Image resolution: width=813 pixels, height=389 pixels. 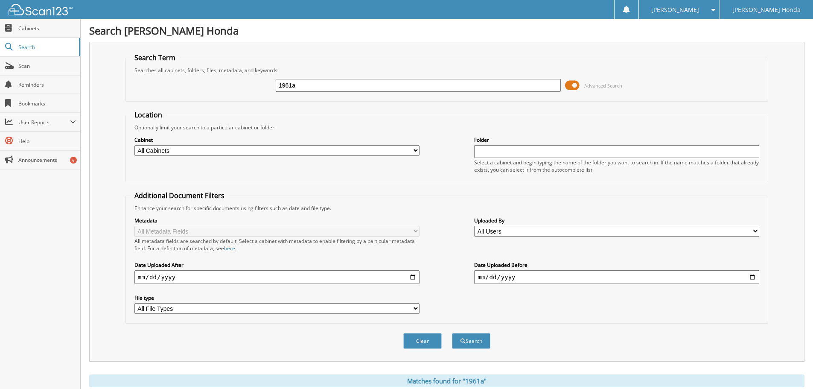 I want to click on span: Cabinets, so click(x=47, y=28).